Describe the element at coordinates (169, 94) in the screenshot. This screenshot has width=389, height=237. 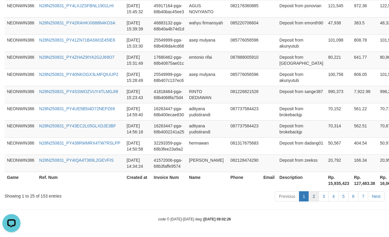
I see `td: 41818464-pga-68b4068fa75d4` at that location.